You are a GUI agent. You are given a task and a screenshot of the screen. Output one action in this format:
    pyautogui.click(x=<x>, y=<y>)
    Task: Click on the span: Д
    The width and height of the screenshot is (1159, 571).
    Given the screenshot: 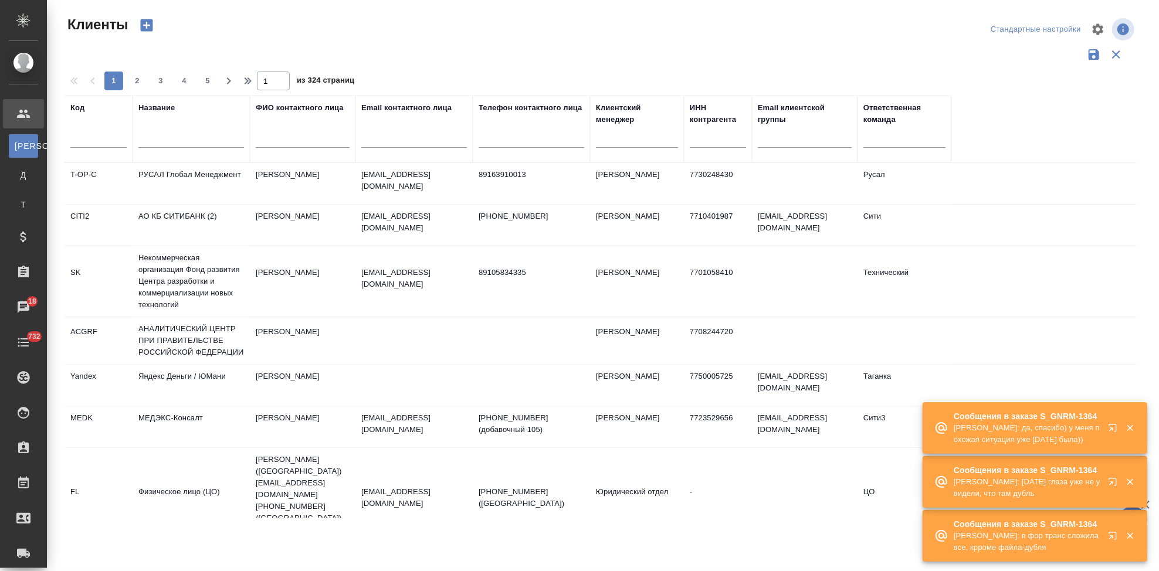 What is the action you would take?
    pyautogui.click(x=23, y=175)
    